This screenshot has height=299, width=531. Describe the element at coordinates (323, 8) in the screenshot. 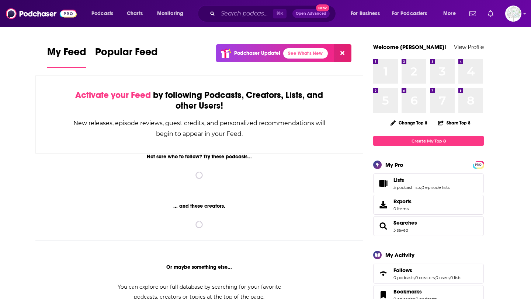

I see `span: New` at that location.